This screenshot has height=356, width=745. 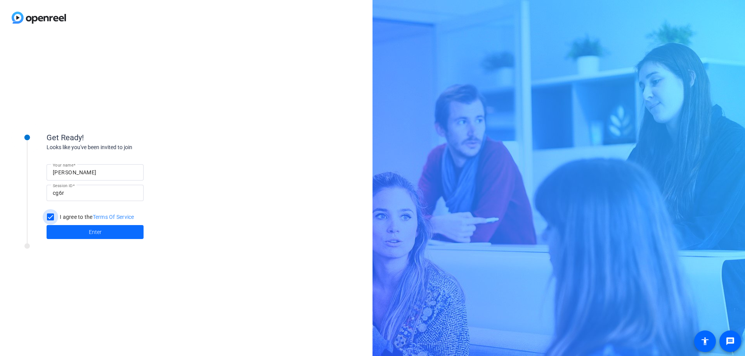 I want to click on button: Enter, so click(x=95, y=232).